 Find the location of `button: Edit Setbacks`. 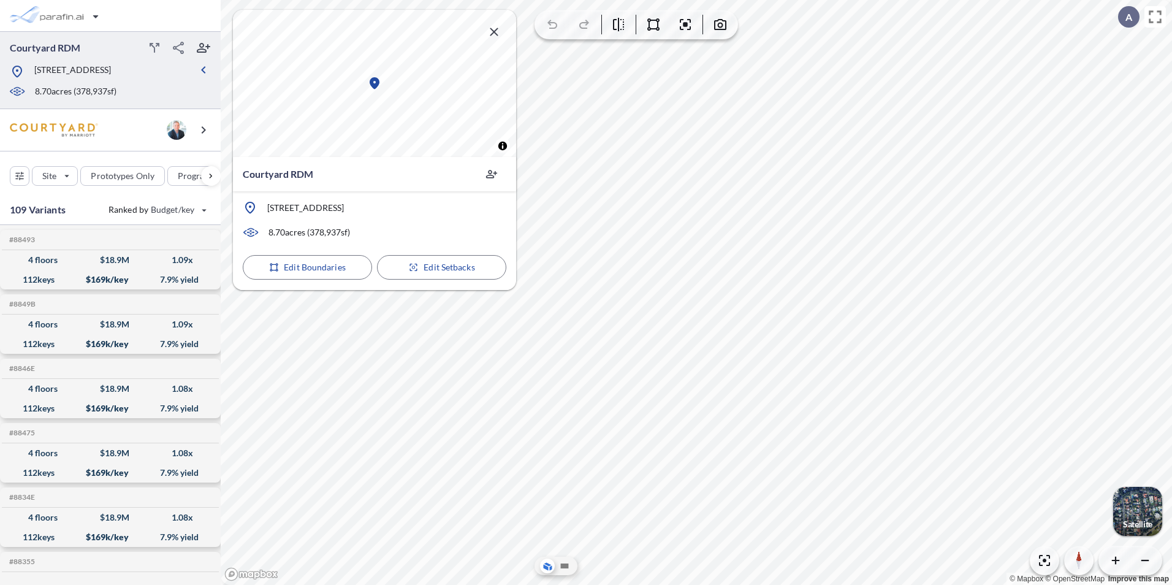

button: Edit Setbacks is located at coordinates (441, 267).